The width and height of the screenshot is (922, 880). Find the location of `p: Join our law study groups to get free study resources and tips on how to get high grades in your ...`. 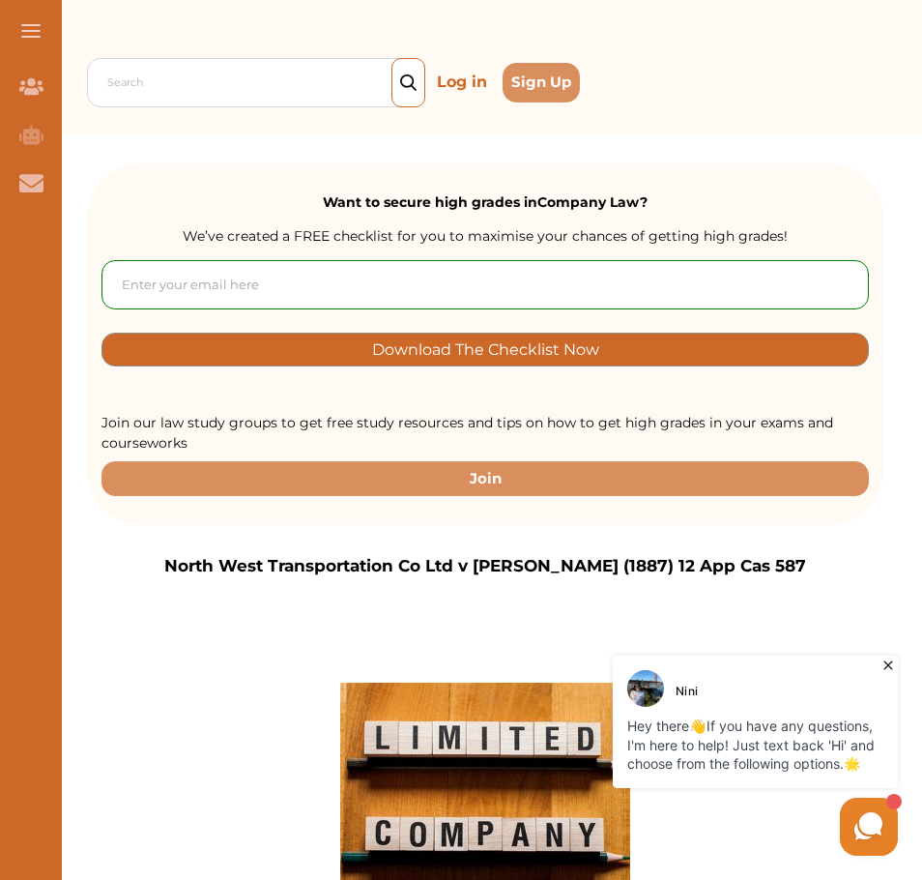

p: Join our law study groups to get free study resources and tips on how to get high grades in your ... is located at coordinates (485, 433).